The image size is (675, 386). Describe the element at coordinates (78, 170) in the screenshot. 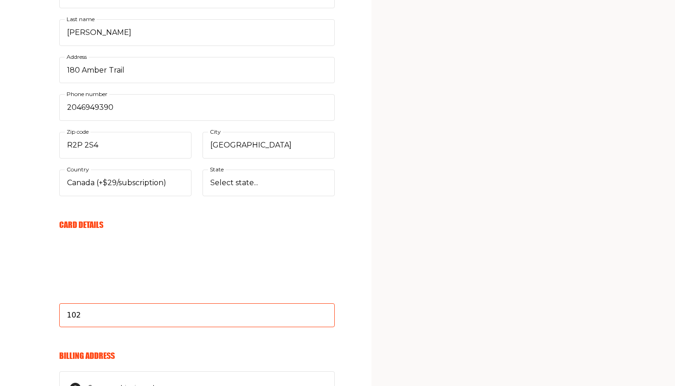

I see `label: Country` at that location.